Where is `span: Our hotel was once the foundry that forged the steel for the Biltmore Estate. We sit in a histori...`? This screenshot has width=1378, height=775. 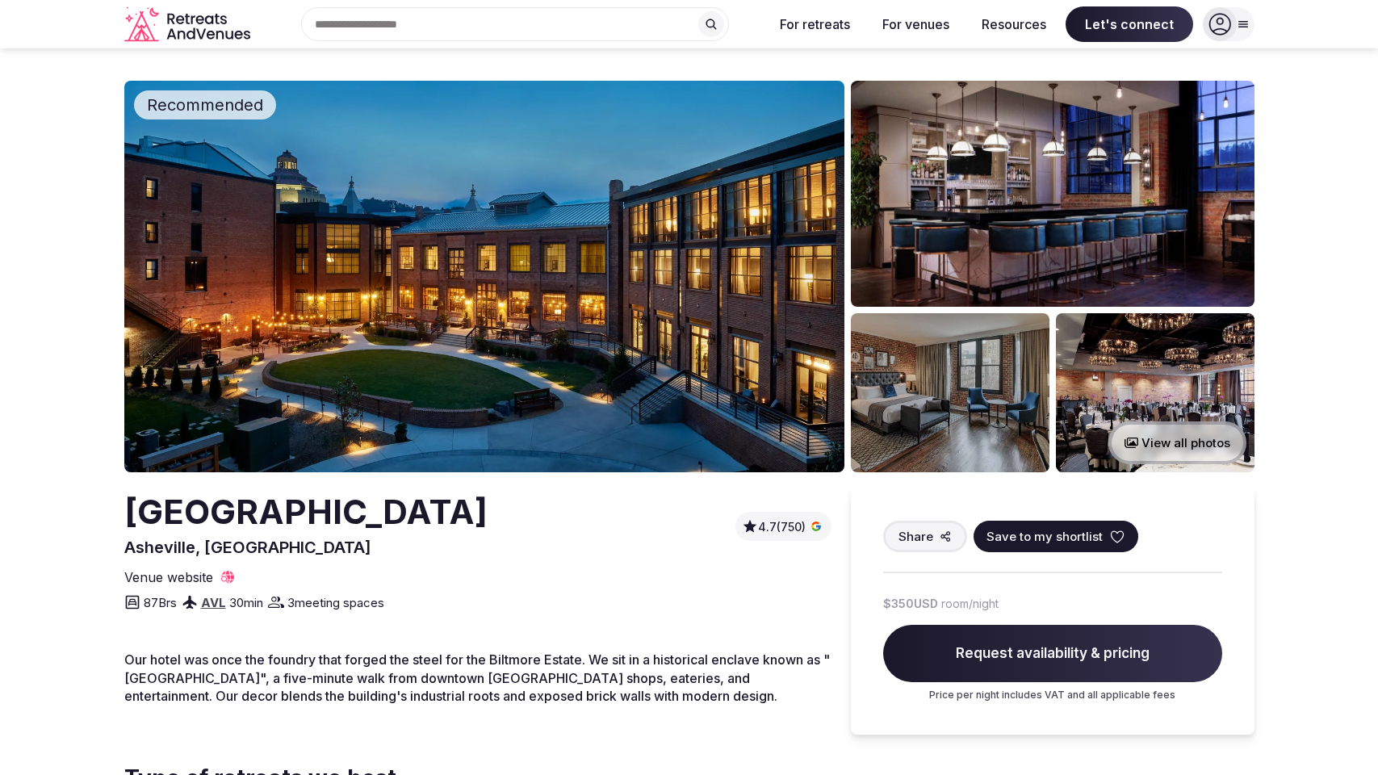
span: Our hotel was once the foundry that forged the steel for the Biltmore Estate. We sit in a histori... is located at coordinates (477, 678).